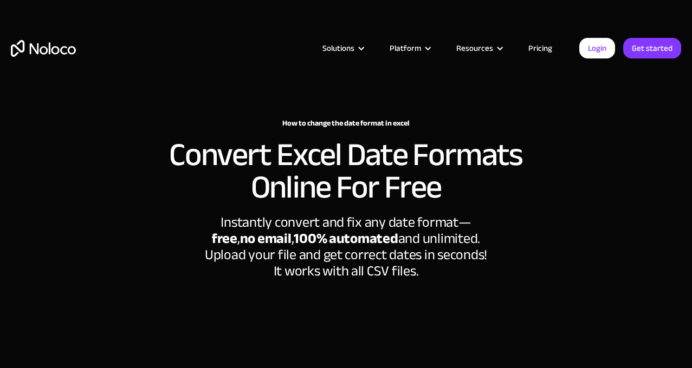 The width and height of the screenshot is (692, 368). Describe the element at coordinates (224, 238) in the screenshot. I see `strong: free` at that location.